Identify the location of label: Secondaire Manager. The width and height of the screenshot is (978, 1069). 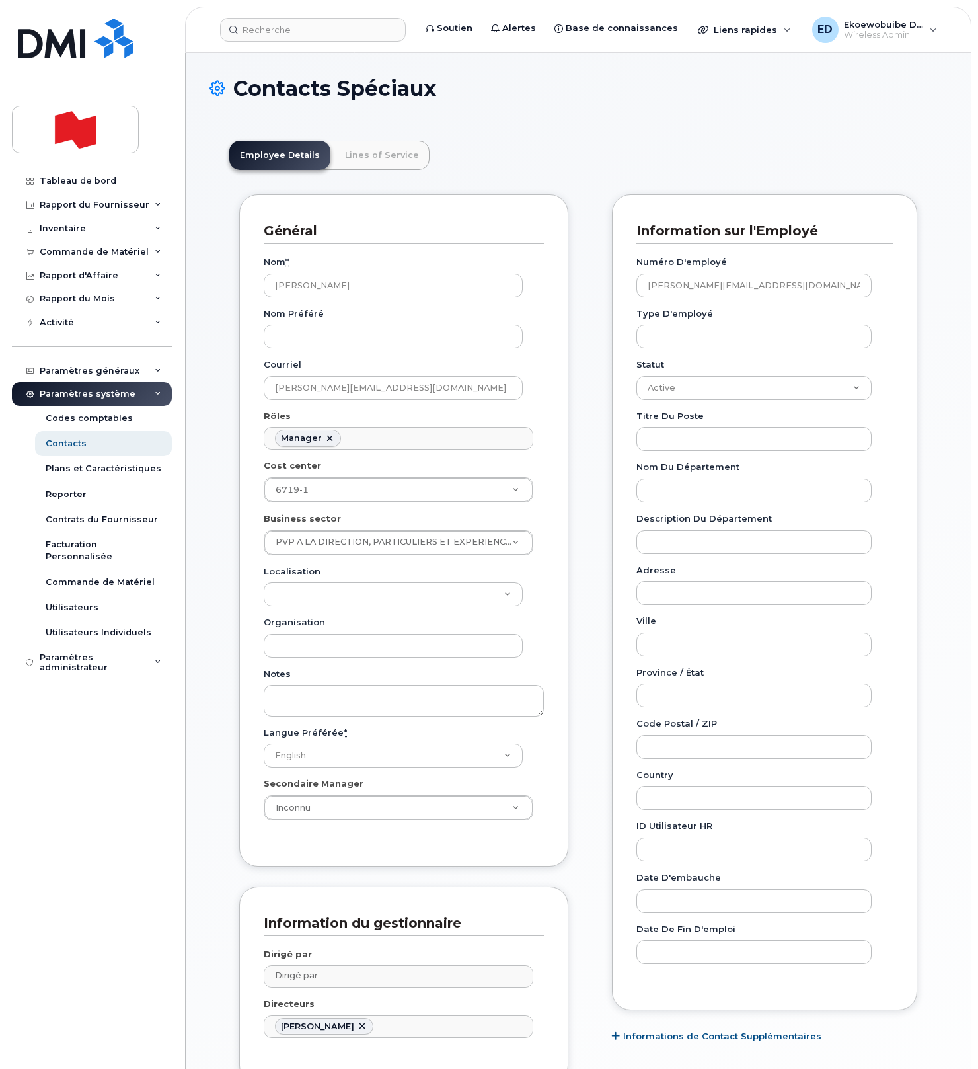
(313, 783).